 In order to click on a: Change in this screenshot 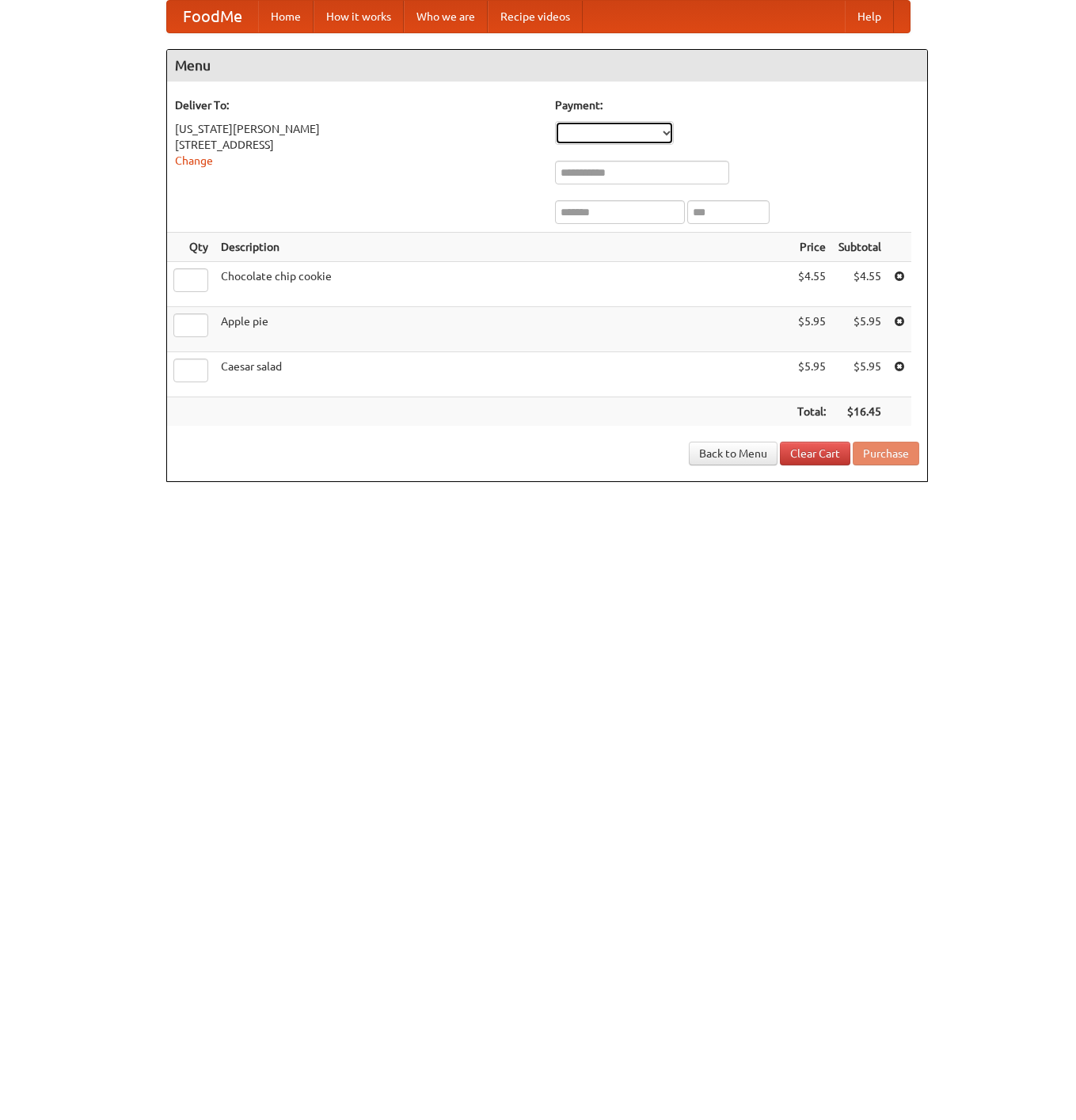, I will do `click(194, 161)`.